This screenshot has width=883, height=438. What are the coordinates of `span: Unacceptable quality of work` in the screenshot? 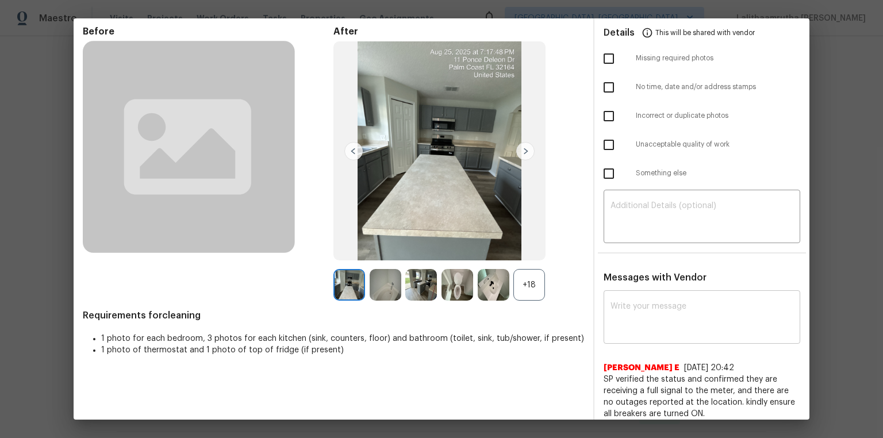 It's located at (718, 144).